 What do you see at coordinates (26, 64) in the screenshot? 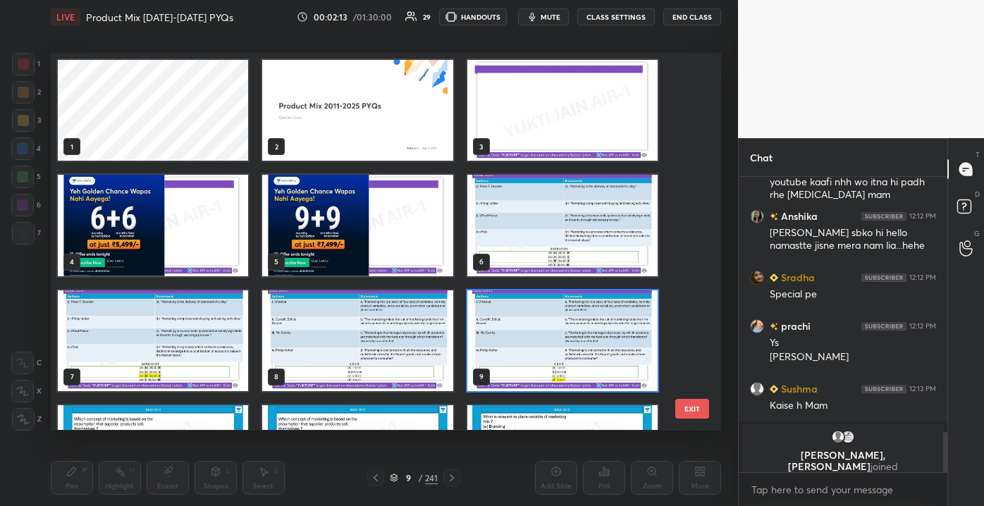
I see `div: 1` at bounding box center [26, 64].